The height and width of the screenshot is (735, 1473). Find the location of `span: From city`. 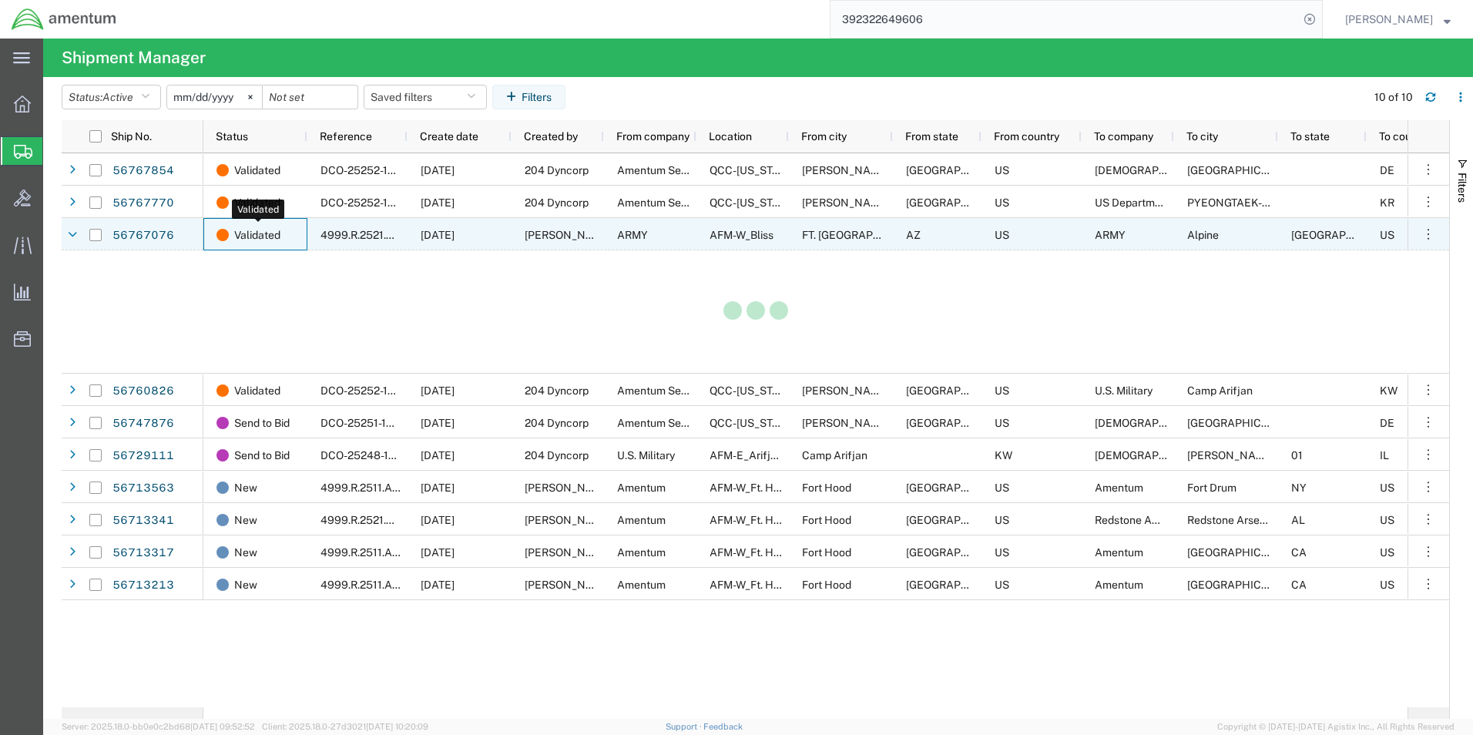

span: From city is located at coordinates (823, 136).